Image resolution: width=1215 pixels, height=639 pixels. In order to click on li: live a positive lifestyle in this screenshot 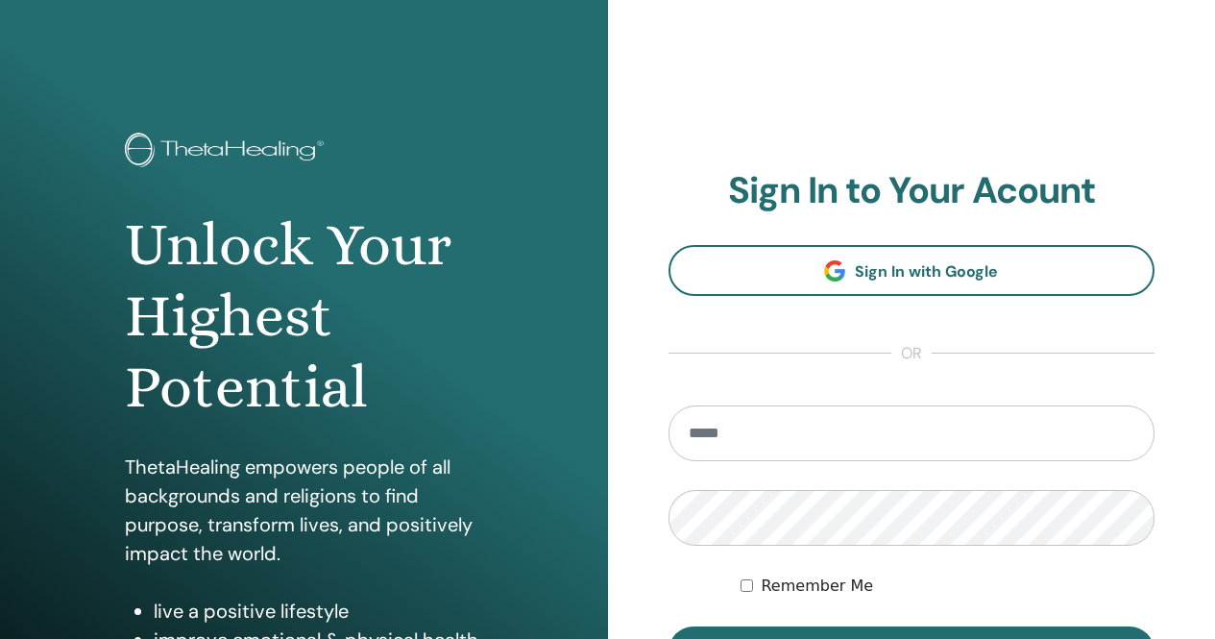, I will do `click(318, 611)`.